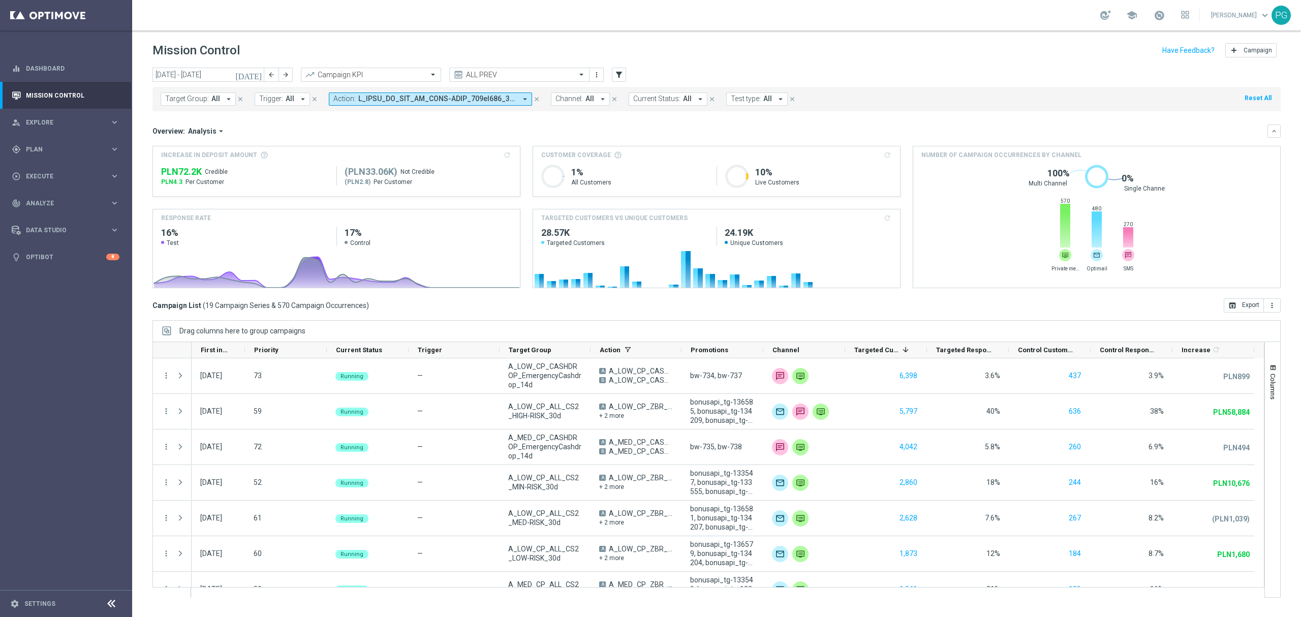 This screenshot has height=617, width=1301. What do you see at coordinates (1128, 255) in the screenshot?
I see `img: message-text.svg` at bounding box center [1128, 255].